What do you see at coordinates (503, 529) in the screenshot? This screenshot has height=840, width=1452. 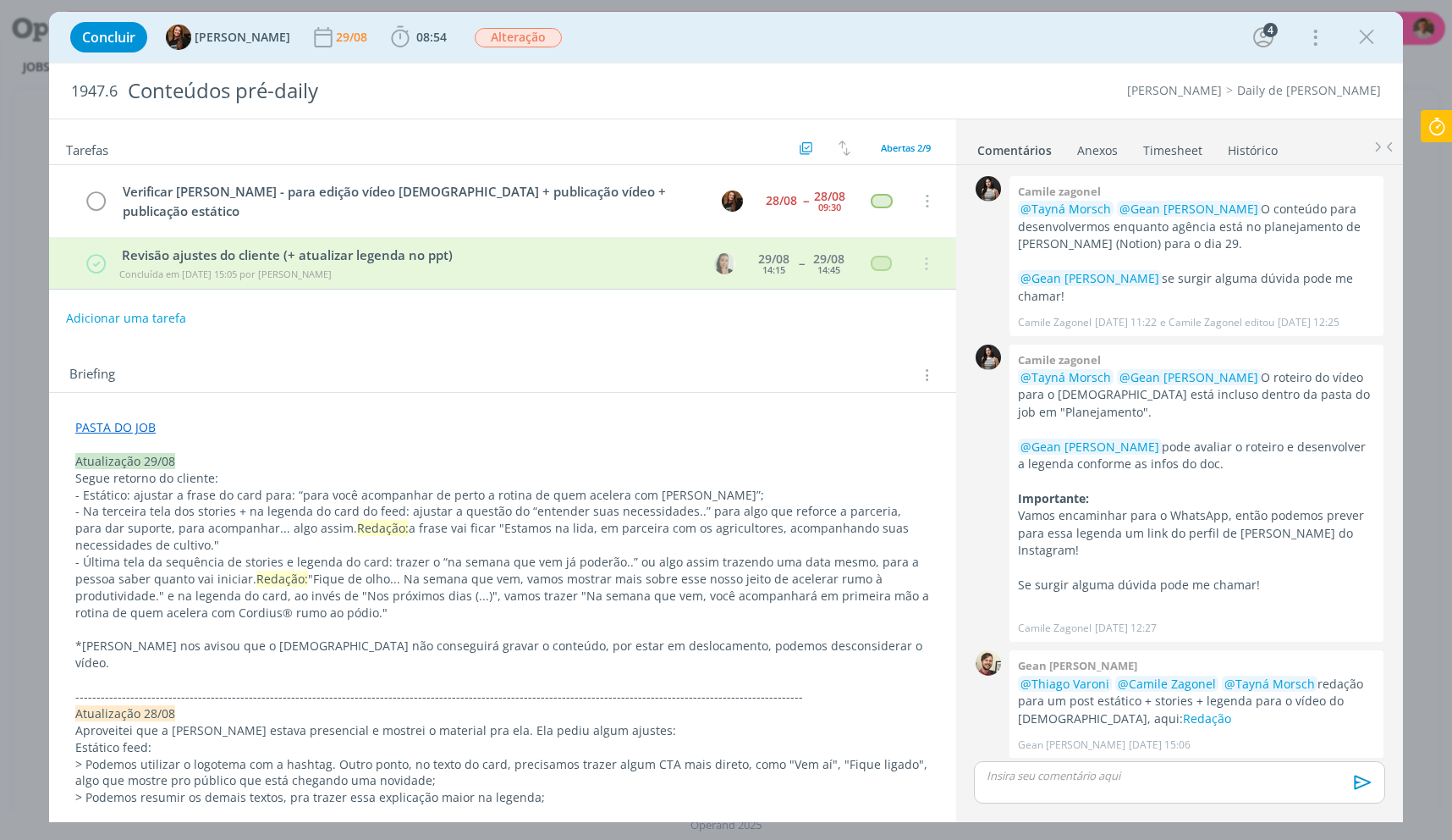 I see `p: - Na terceira tela dos stories + na legenda do card do feed: ajustar a questão do “entender suas ...` at bounding box center [503, 529].